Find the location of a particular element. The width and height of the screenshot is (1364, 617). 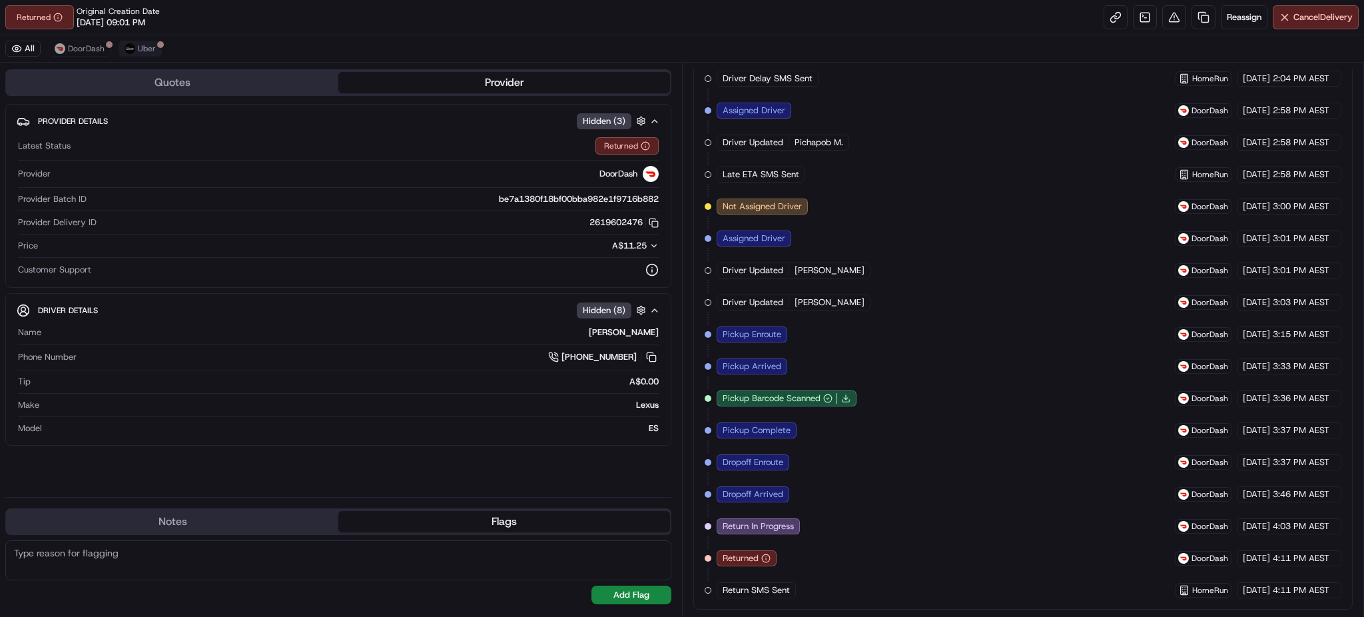

span: 3:37 PM AEST is located at coordinates (1301, 430).